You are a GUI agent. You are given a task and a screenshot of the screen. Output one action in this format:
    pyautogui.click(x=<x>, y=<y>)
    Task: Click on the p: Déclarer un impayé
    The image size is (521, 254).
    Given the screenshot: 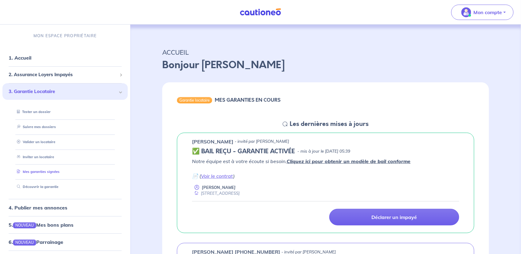 What is the action you would take?
    pyautogui.click(x=394, y=217)
    